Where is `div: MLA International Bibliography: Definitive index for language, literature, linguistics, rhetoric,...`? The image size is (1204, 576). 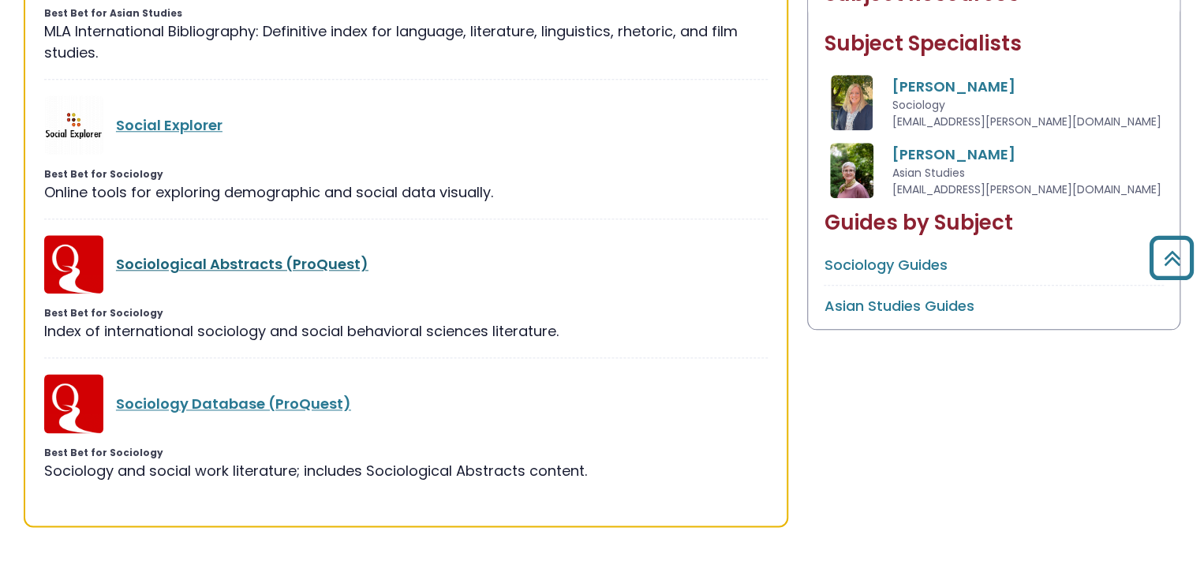 div: MLA International Bibliography: Definitive index for language, literature, linguistics, rhetoric,... is located at coordinates (405, 42).